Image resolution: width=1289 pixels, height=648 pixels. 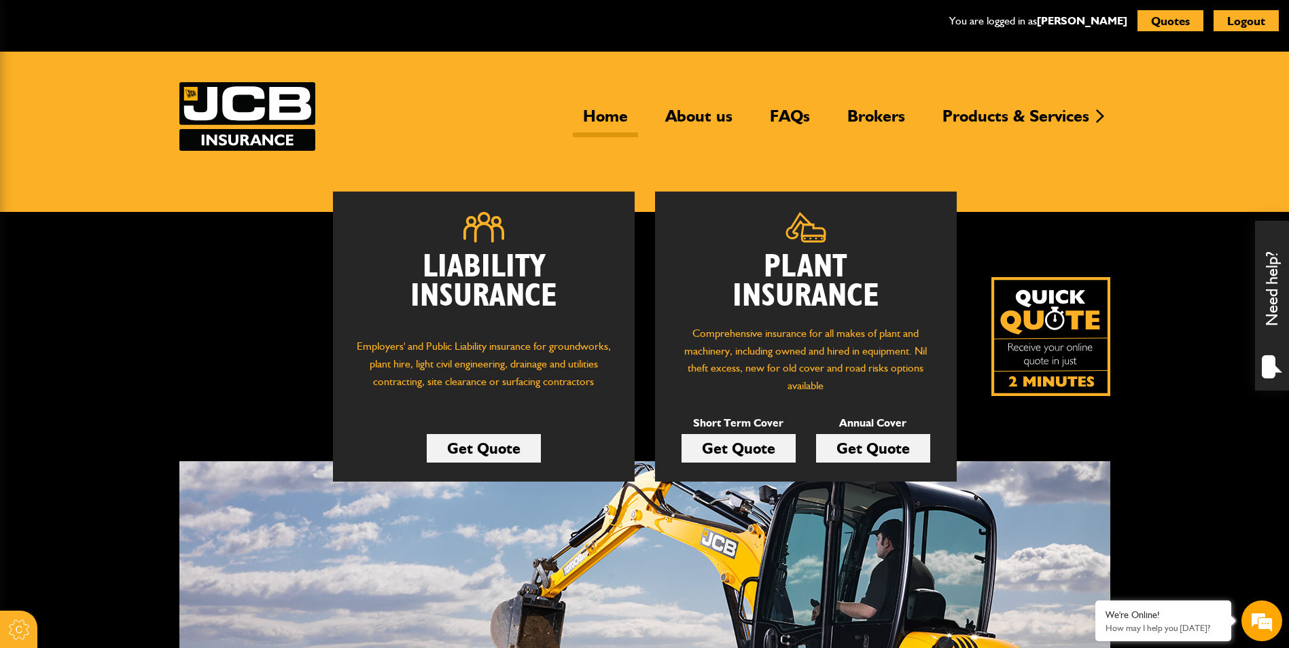 What do you see at coordinates (1246, 20) in the screenshot?
I see `button: Logout` at bounding box center [1246, 20].